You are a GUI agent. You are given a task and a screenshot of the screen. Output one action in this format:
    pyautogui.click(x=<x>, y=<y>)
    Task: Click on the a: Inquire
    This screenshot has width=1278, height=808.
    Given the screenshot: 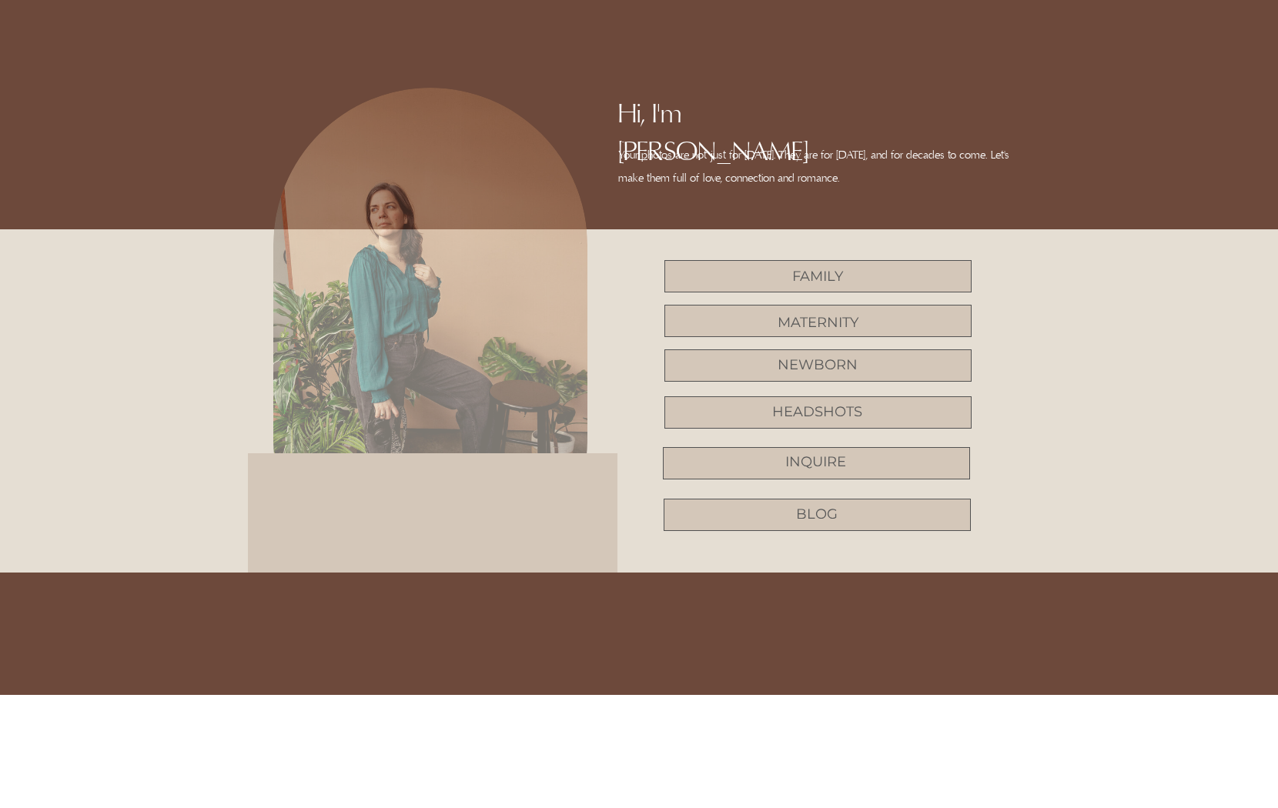 What is the action you would take?
    pyautogui.click(x=815, y=462)
    